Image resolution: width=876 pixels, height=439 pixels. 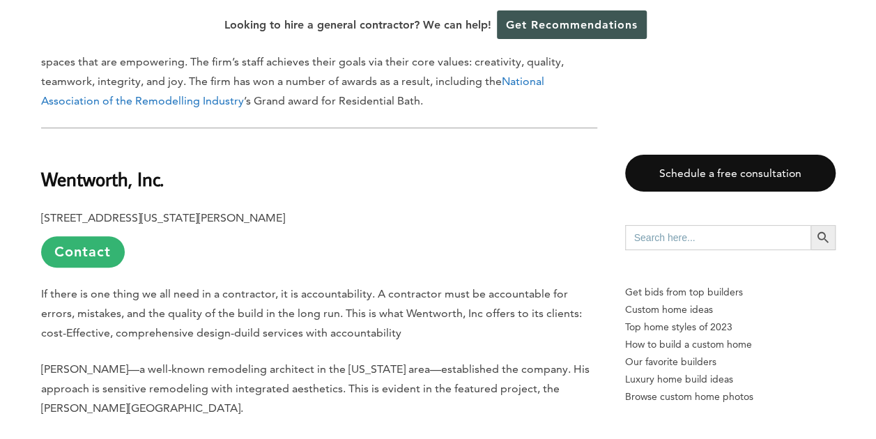 What do you see at coordinates (311, 313) in the screenshot?
I see `span: If there is one thing we all need in a contractor, it is accountability. A contractor must be acc...` at bounding box center [311, 313].